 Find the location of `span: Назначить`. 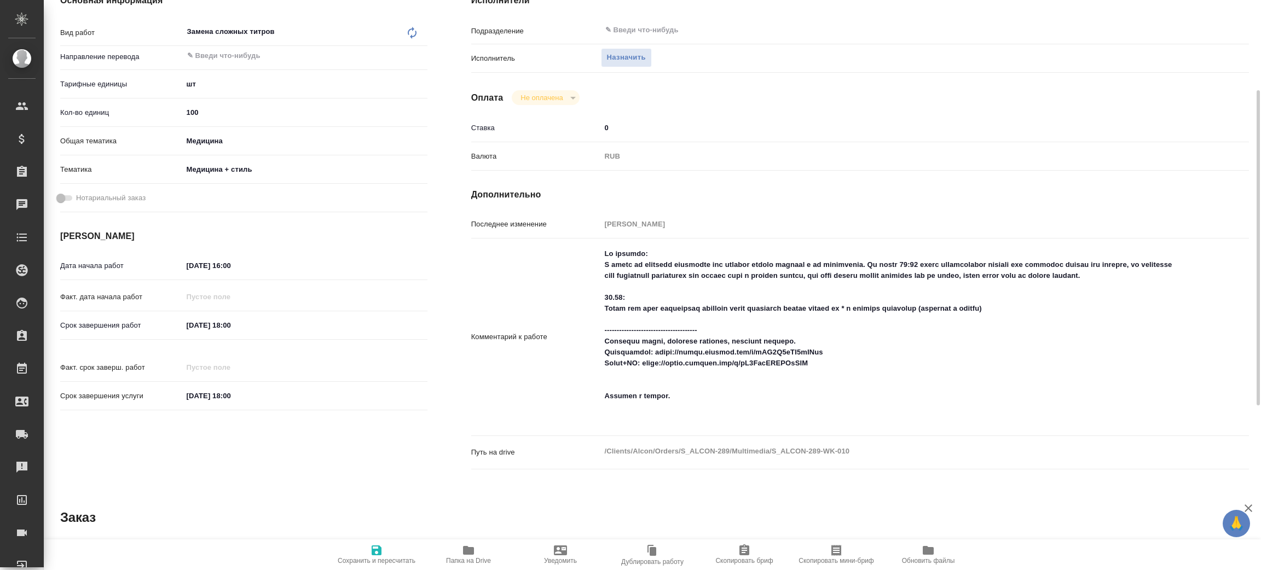

span: Назначить is located at coordinates (626, 57).